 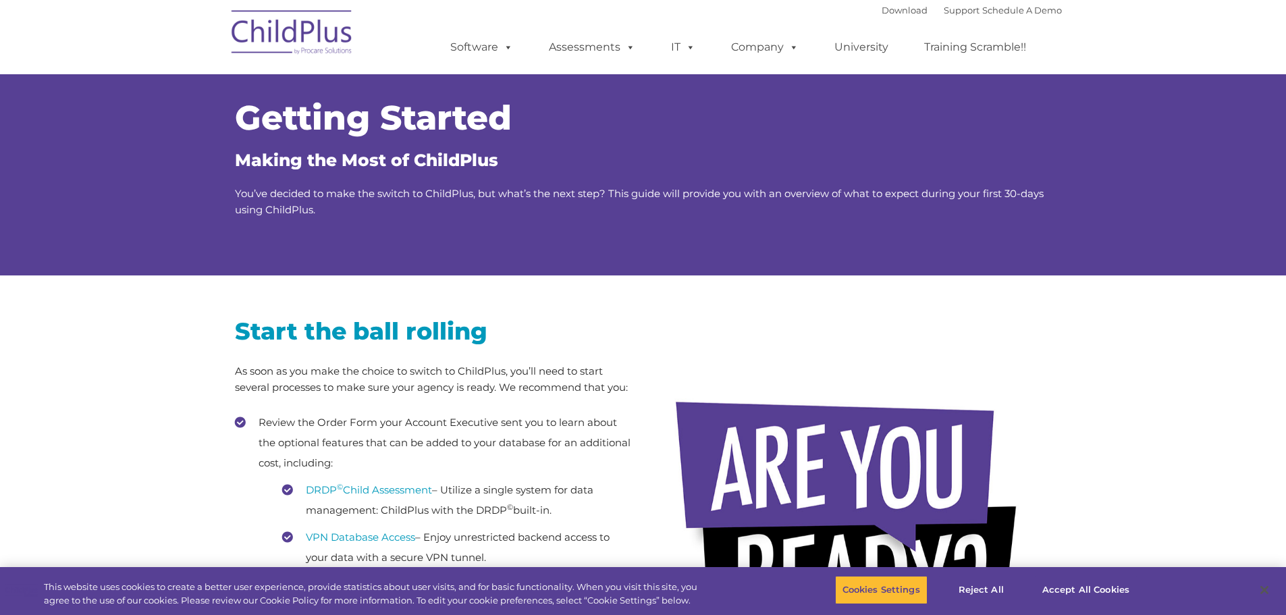 I want to click on a: University, so click(x=862, y=47).